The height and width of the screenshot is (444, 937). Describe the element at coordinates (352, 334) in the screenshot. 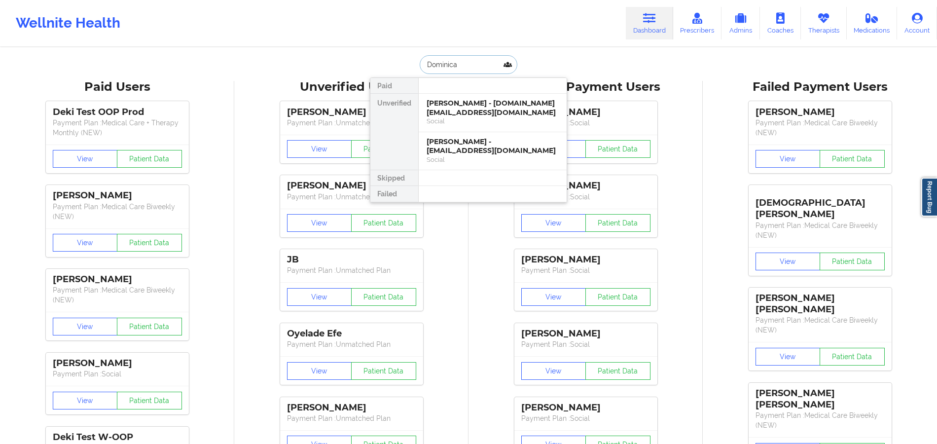

I see `div: Oyelade Efe` at that location.